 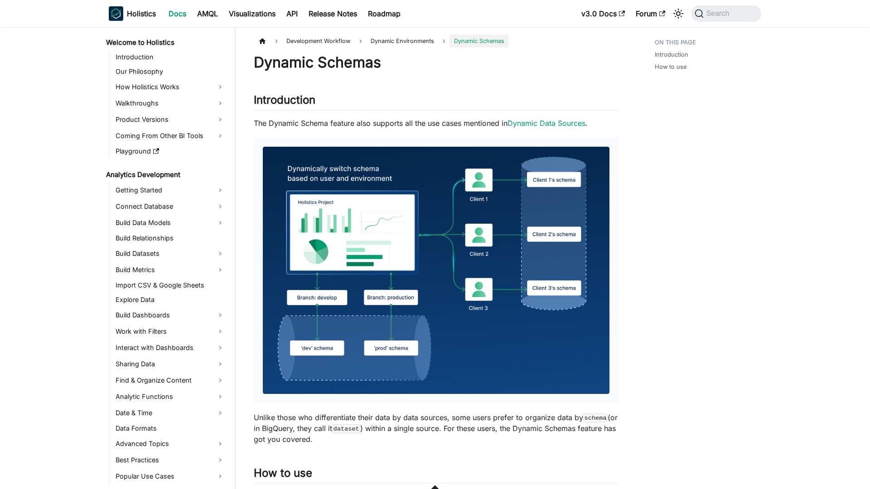 What do you see at coordinates (170, 444) in the screenshot?
I see `a: Advanced Topics` at bounding box center [170, 444].